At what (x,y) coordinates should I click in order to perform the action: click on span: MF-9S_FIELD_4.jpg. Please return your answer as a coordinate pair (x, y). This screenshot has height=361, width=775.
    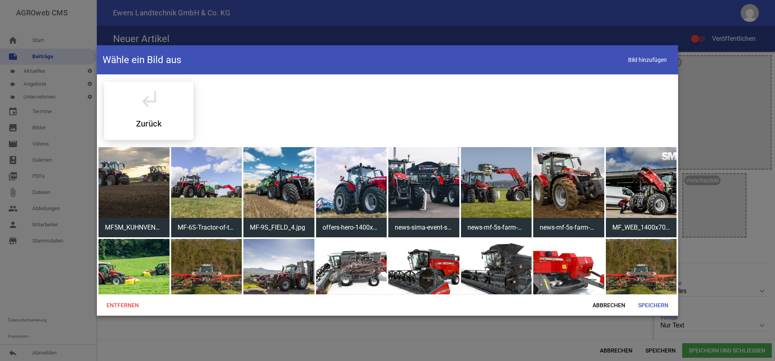
    Looking at the image, I should click on (279, 227).